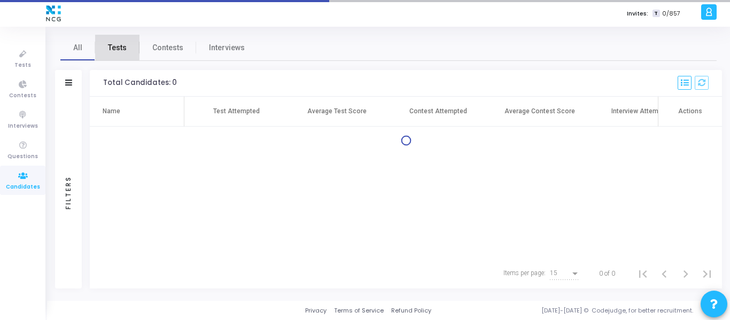  I want to click on span: All, so click(78, 48).